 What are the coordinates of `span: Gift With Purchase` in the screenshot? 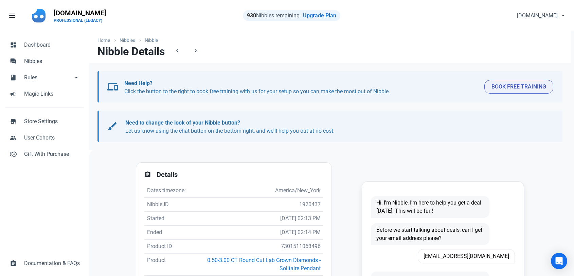 It's located at (52, 154).